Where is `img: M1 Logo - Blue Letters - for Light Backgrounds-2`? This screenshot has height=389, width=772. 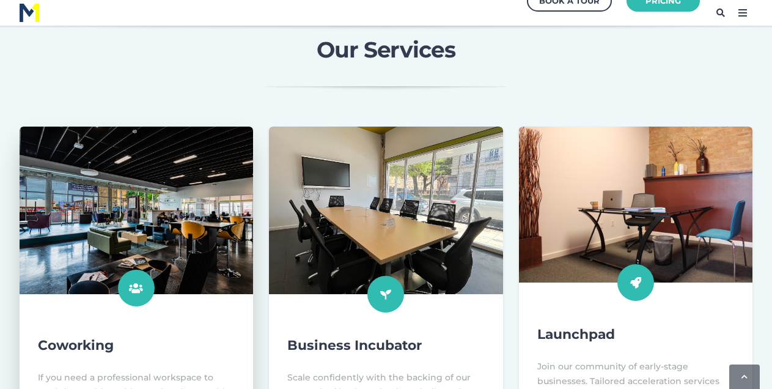
img: M1 Logo - Blue Letters - for Light Backgrounds-2 is located at coordinates (29, 13).